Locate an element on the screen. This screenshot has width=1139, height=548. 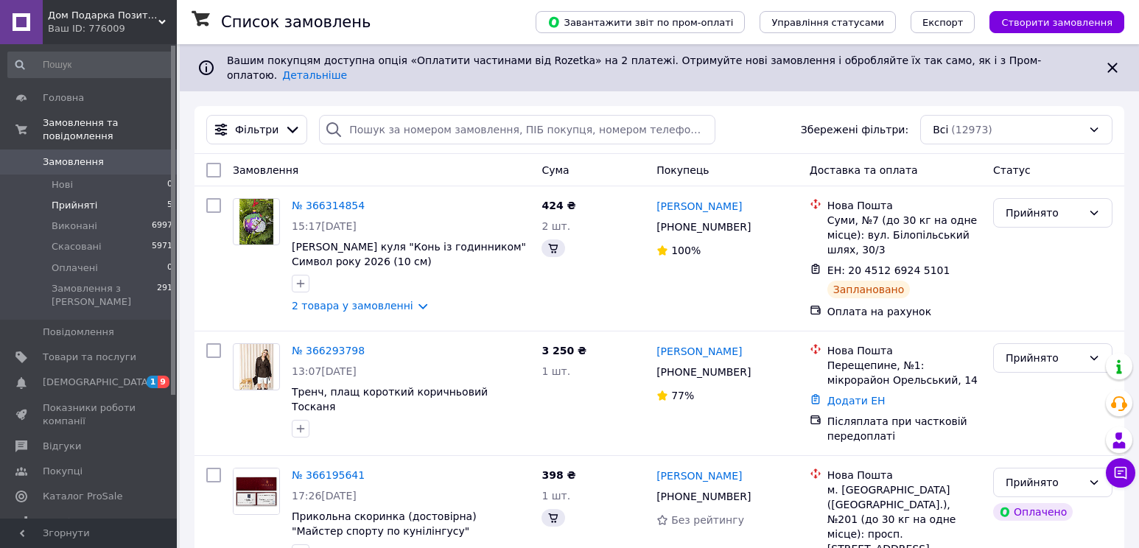
span: Завантажити звіт по пром-оплаті is located at coordinates (640, 22).